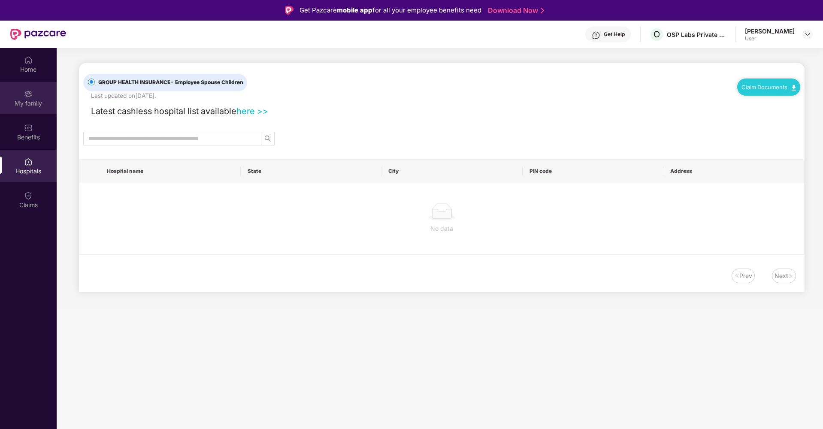 Image resolution: width=823 pixels, height=429 pixels. Describe the element at coordinates (515, 10) in the screenshot. I see `a: Download Now` at that location.